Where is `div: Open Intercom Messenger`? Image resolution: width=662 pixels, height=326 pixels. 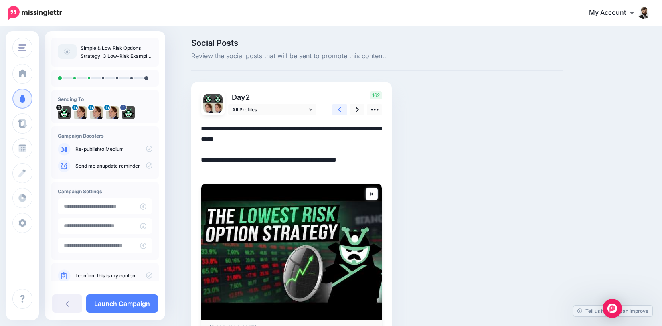 div: Open Intercom Messenger is located at coordinates (613, 309).